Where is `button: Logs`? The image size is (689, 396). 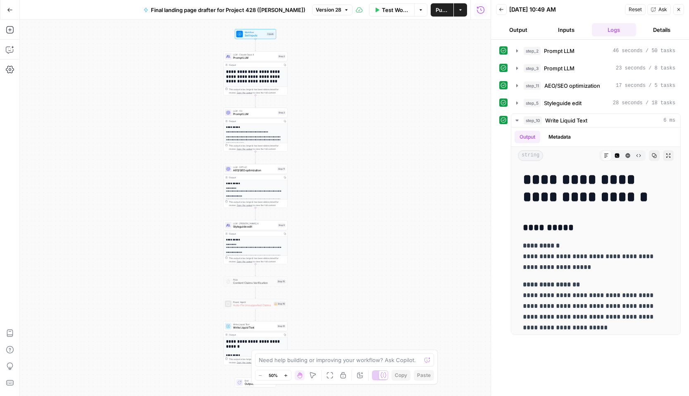
button: Logs is located at coordinates (614, 30).